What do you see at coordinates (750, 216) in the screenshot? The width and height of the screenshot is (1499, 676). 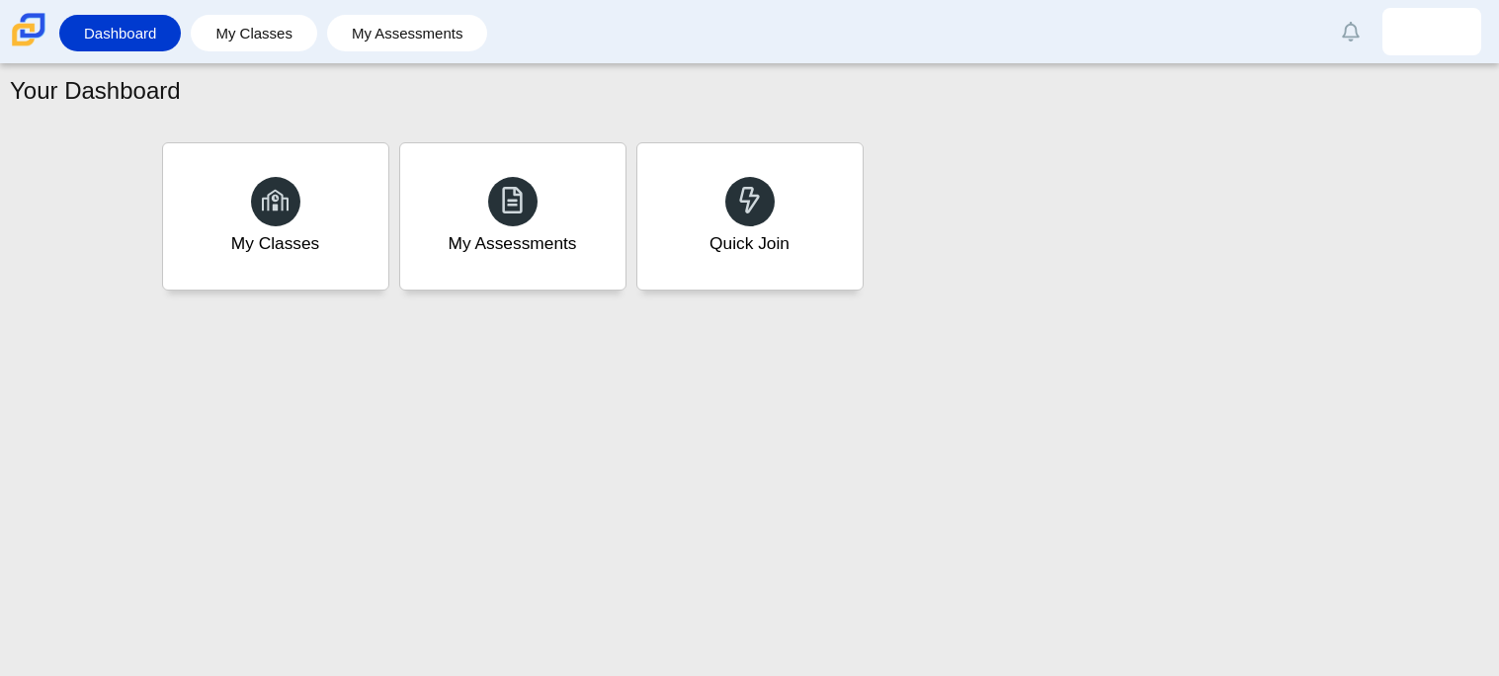 I see `a: Quick Join` at bounding box center [750, 216].